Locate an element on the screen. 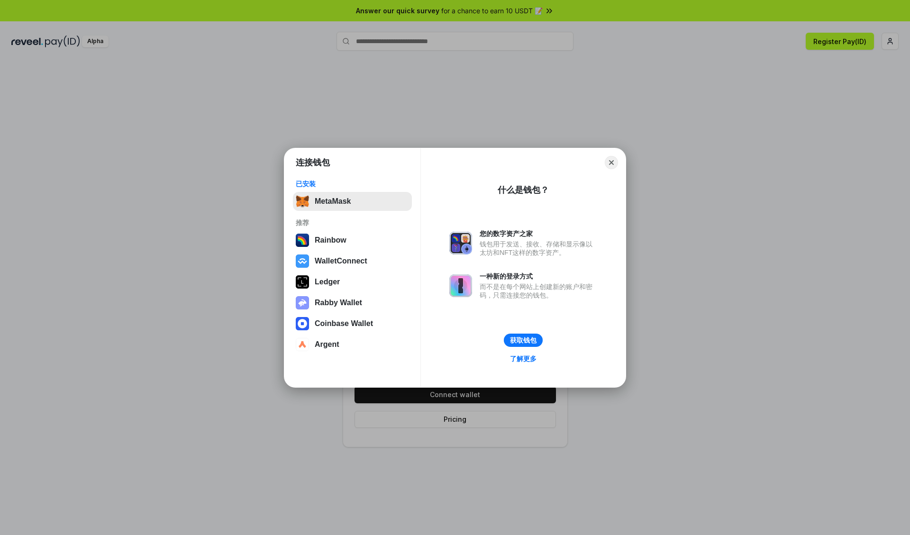  h1: 连接钱包 is located at coordinates (313, 163).